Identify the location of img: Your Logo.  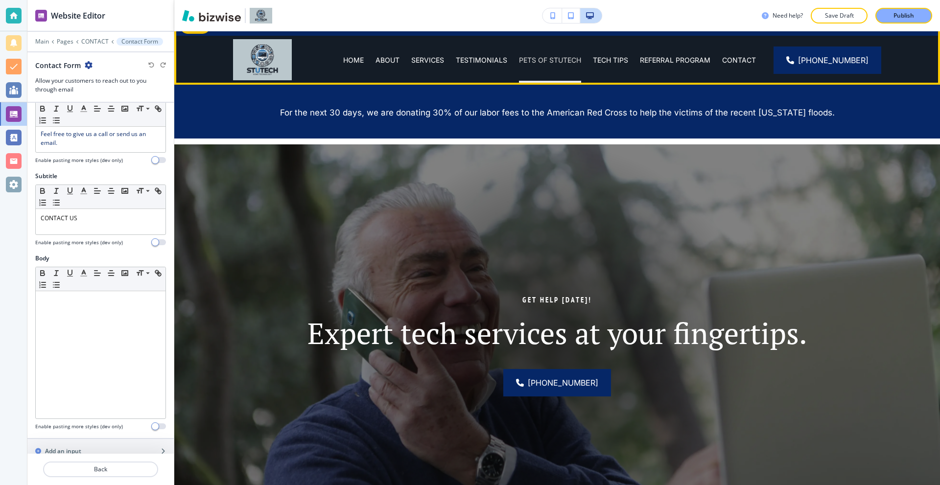
(261, 16).